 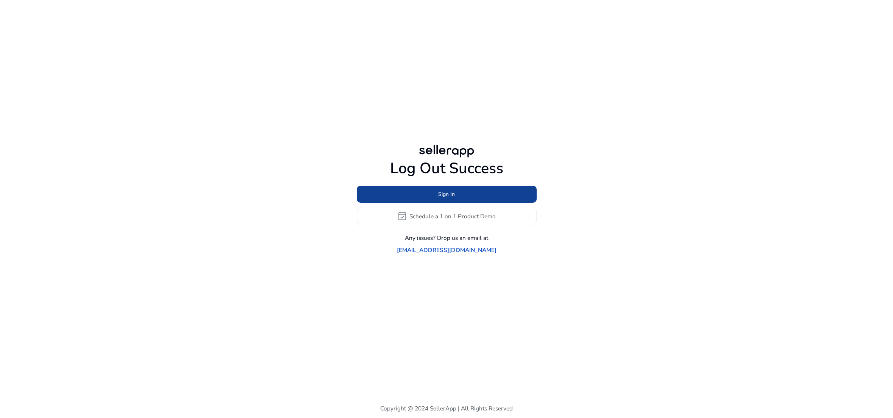 What do you see at coordinates (402, 216) in the screenshot?
I see `span: event_available` at bounding box center [402, 216].